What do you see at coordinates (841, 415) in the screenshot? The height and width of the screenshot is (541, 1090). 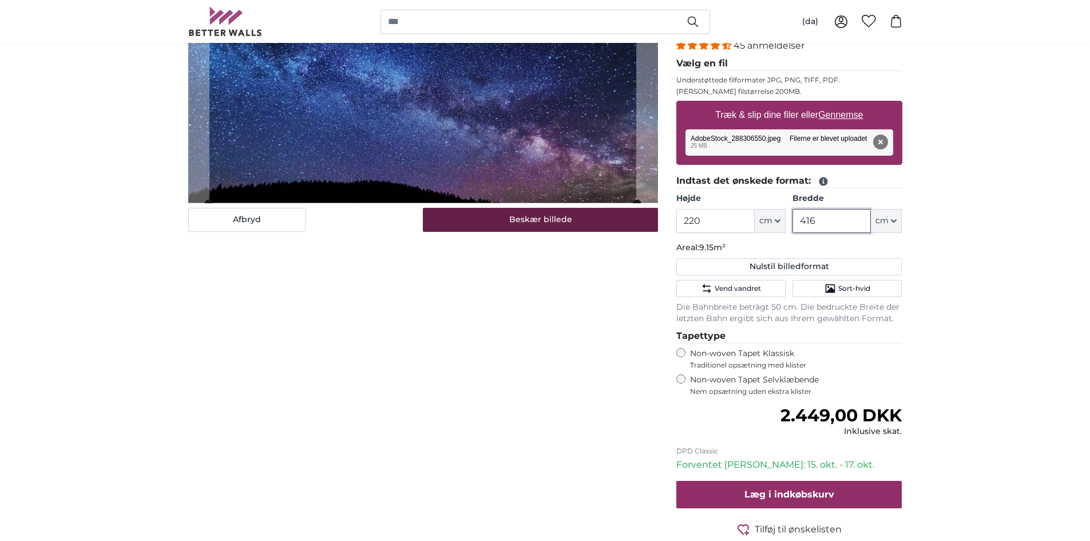 I see `span: 2.449,00 DKK` at bounding box center [841, 415].